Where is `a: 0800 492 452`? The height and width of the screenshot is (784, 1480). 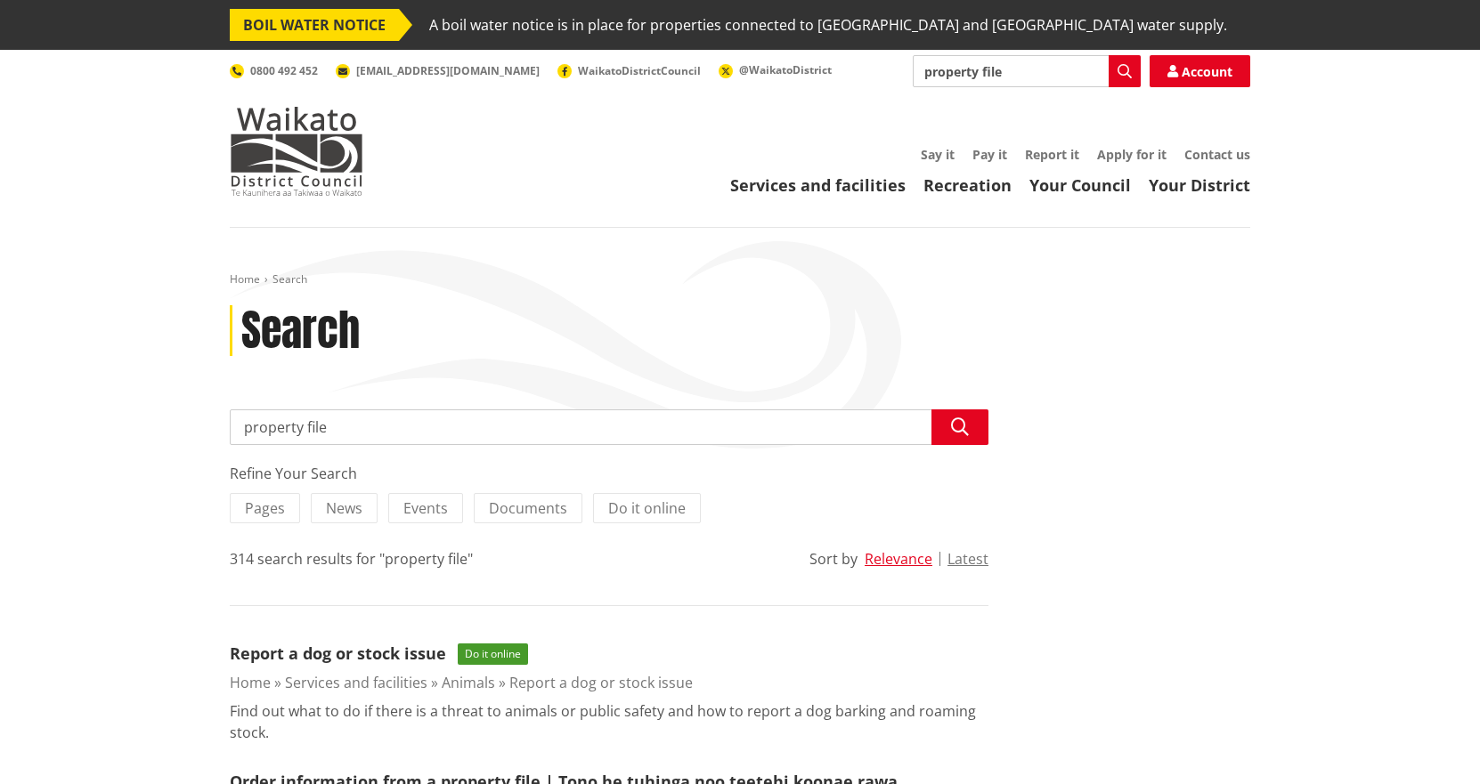 a: 0800 492 452 is located at coordinates (273, 70).